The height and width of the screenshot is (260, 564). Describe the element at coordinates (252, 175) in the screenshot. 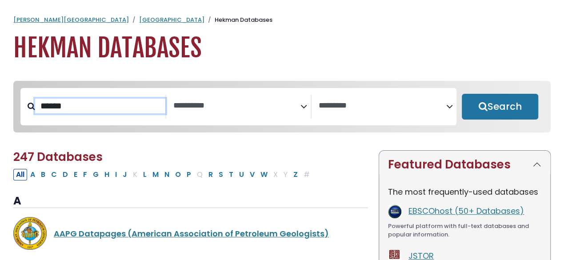

I see `button: Filter Results V` at that location.